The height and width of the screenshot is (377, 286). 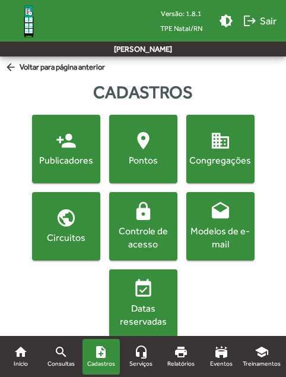 I want to click on button: Pontos, so click(x=143, y=149).